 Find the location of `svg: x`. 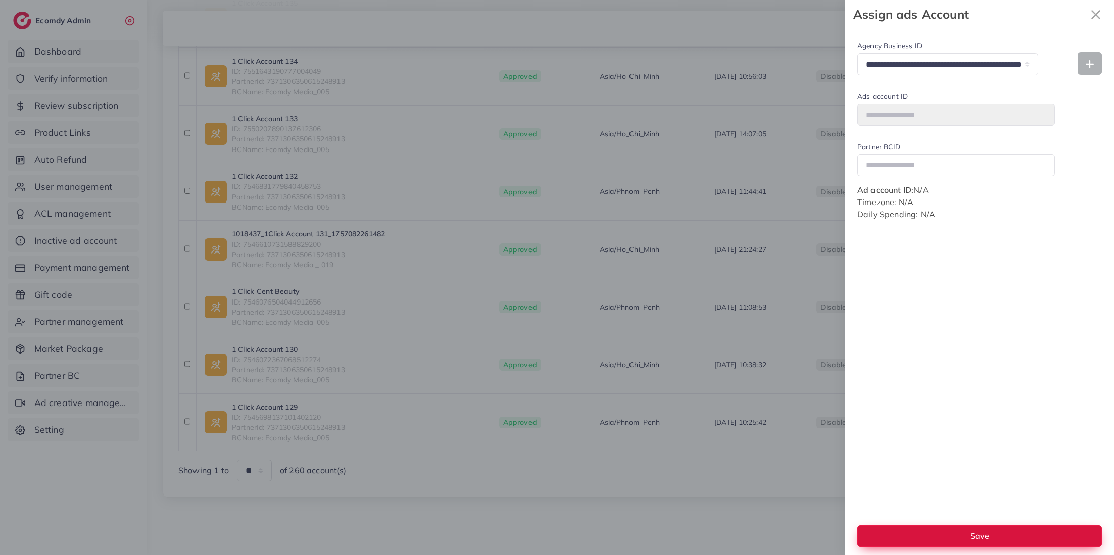

svg: x is located at coordinates (1096, 15).